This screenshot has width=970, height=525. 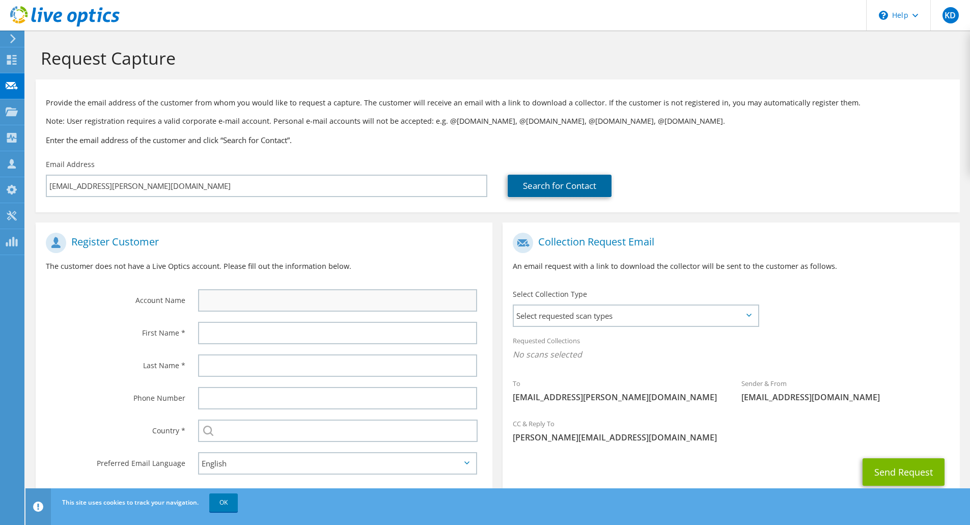 What do you see at coordinates (846, 390) in the screenshot?
I see `div: Sender & From` at bounding box center [846, 390].